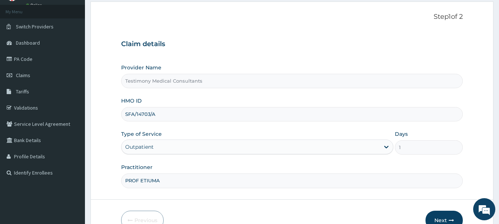 This screenshot has height=224, width=499. I want to click on input: Enter Name, so click(292, 181).